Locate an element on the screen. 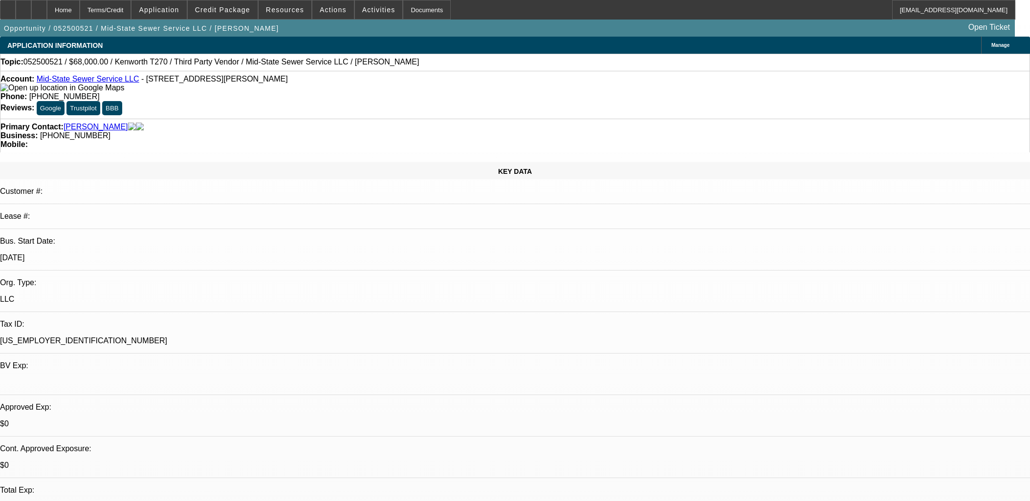 The width and height of the screenshot is (1030, 501). img: linkedin-icon.png is located at coordinates (140, 127).